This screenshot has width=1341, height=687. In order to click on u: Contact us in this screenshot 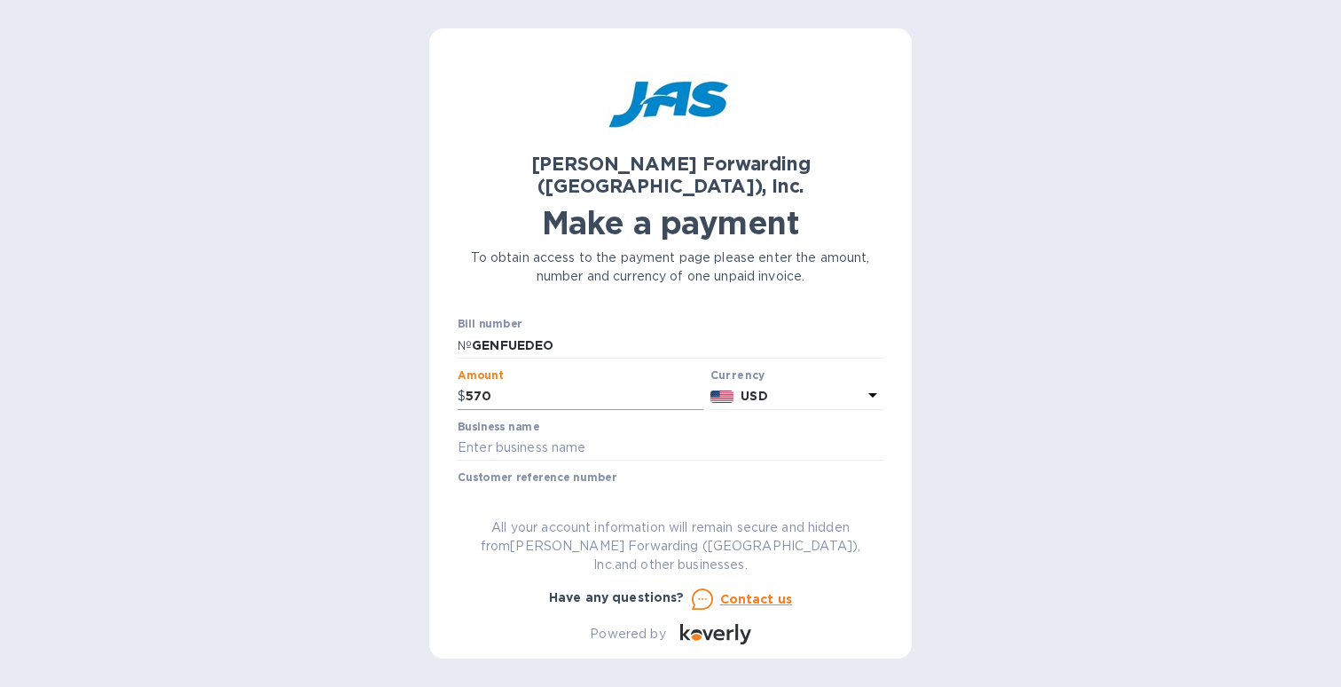, I will do `click(757, 599)`.